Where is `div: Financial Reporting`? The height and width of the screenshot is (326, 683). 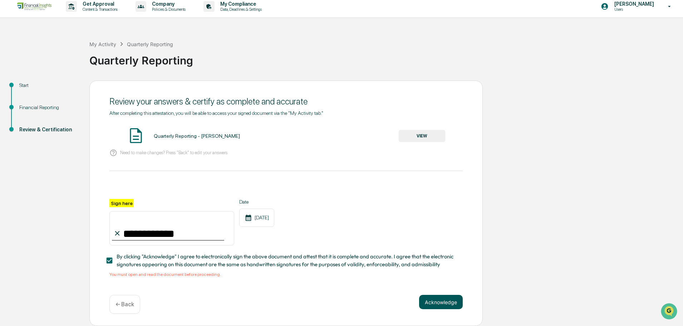
div: Financial Reporting is located at coordinates (49, 107).